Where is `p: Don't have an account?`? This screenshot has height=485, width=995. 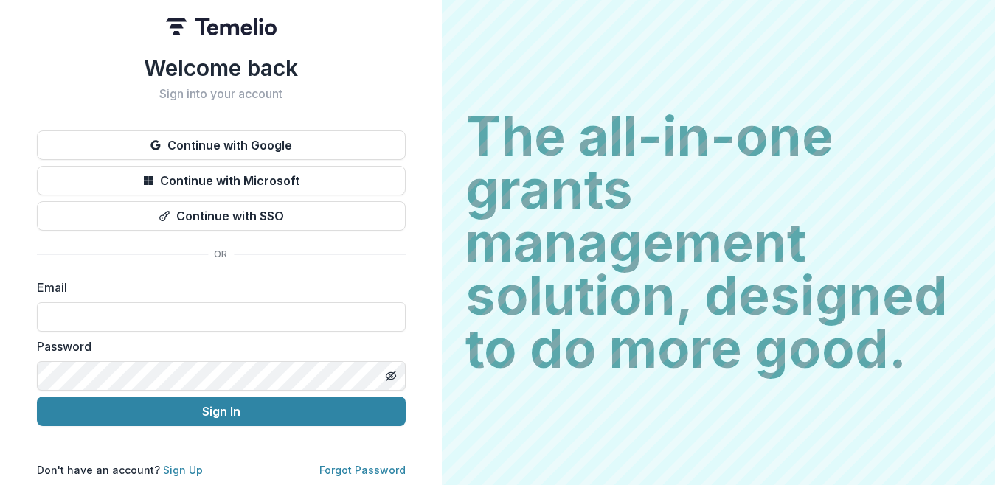
p: Don't have an account? is located at coordinates (119, 470).